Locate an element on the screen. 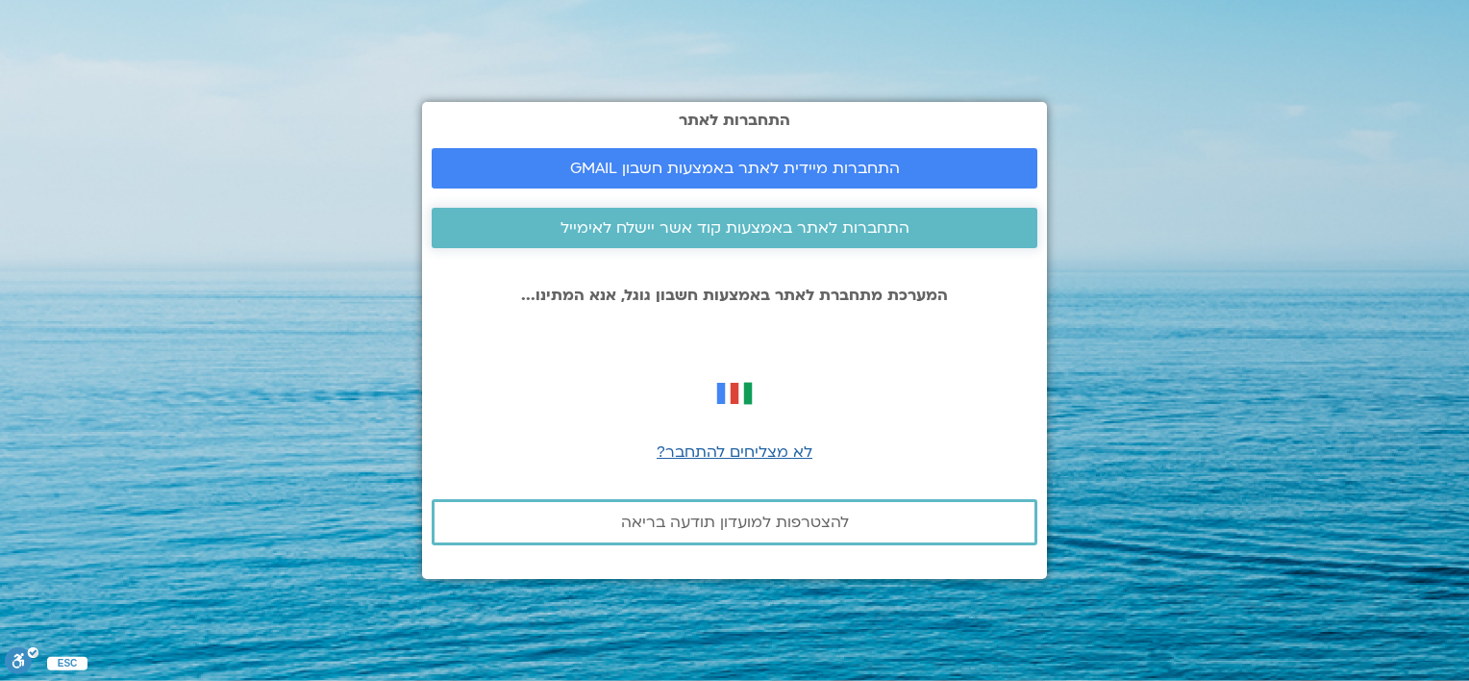 The height and width of the screenshot is (681, 1469). a: התחברות מיידית לאתר באמצעות חשבון GMAIL is located at coordinates (735, 168).